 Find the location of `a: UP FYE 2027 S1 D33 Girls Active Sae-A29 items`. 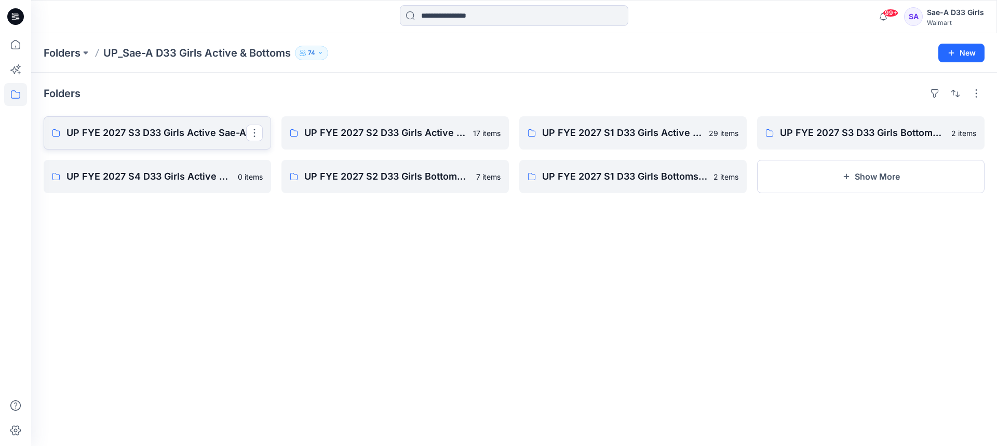

a: UP FYE 2027 S1 D33 Girls Active Sae-A29 items is located at coordinates (633, 133).